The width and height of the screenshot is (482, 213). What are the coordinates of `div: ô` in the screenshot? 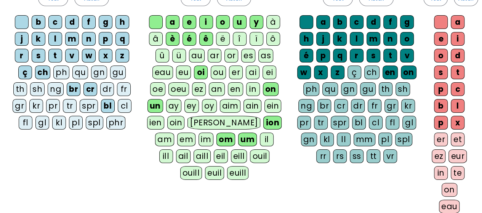 It's located at (273, 39).